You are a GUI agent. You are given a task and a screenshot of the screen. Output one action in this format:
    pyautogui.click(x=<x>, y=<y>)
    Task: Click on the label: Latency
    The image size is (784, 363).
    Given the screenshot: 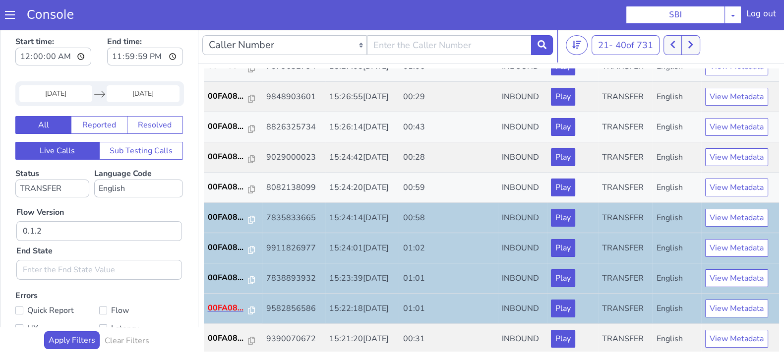 What is the action you would take?
    pyautogui.click(x=141, y=301)
    